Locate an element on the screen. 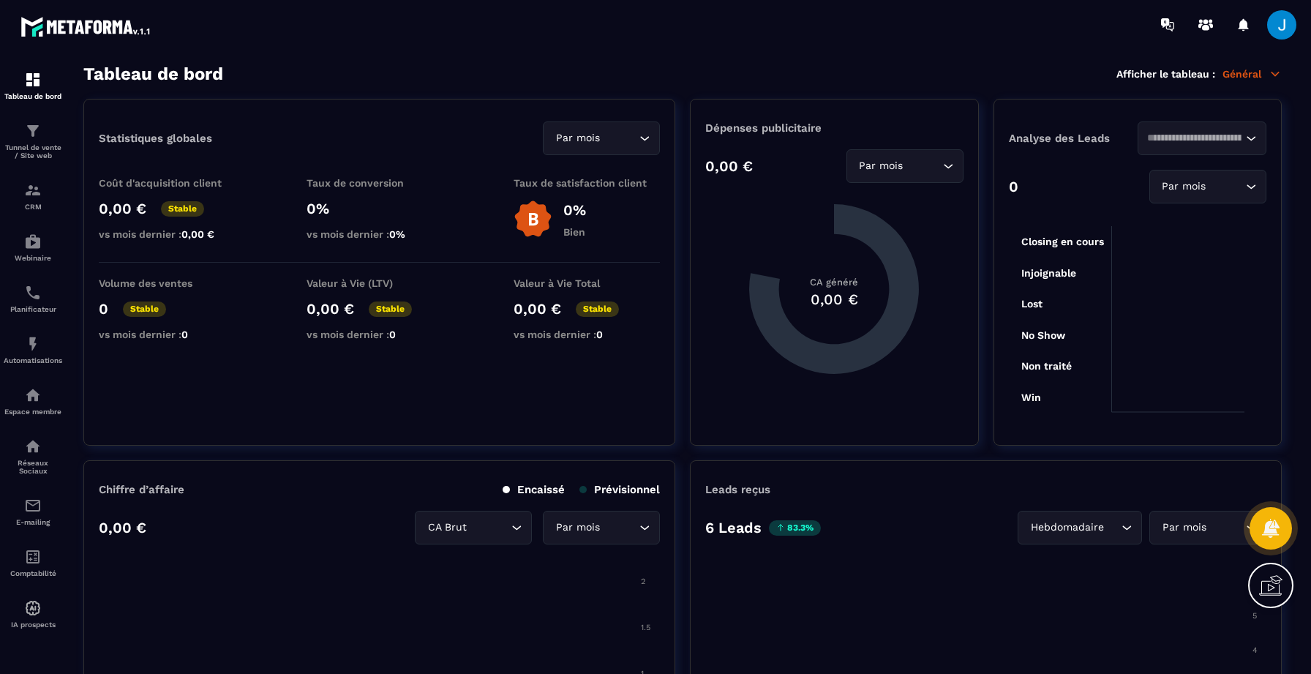  tspan: Lost is located at coordinates (1031, 304).